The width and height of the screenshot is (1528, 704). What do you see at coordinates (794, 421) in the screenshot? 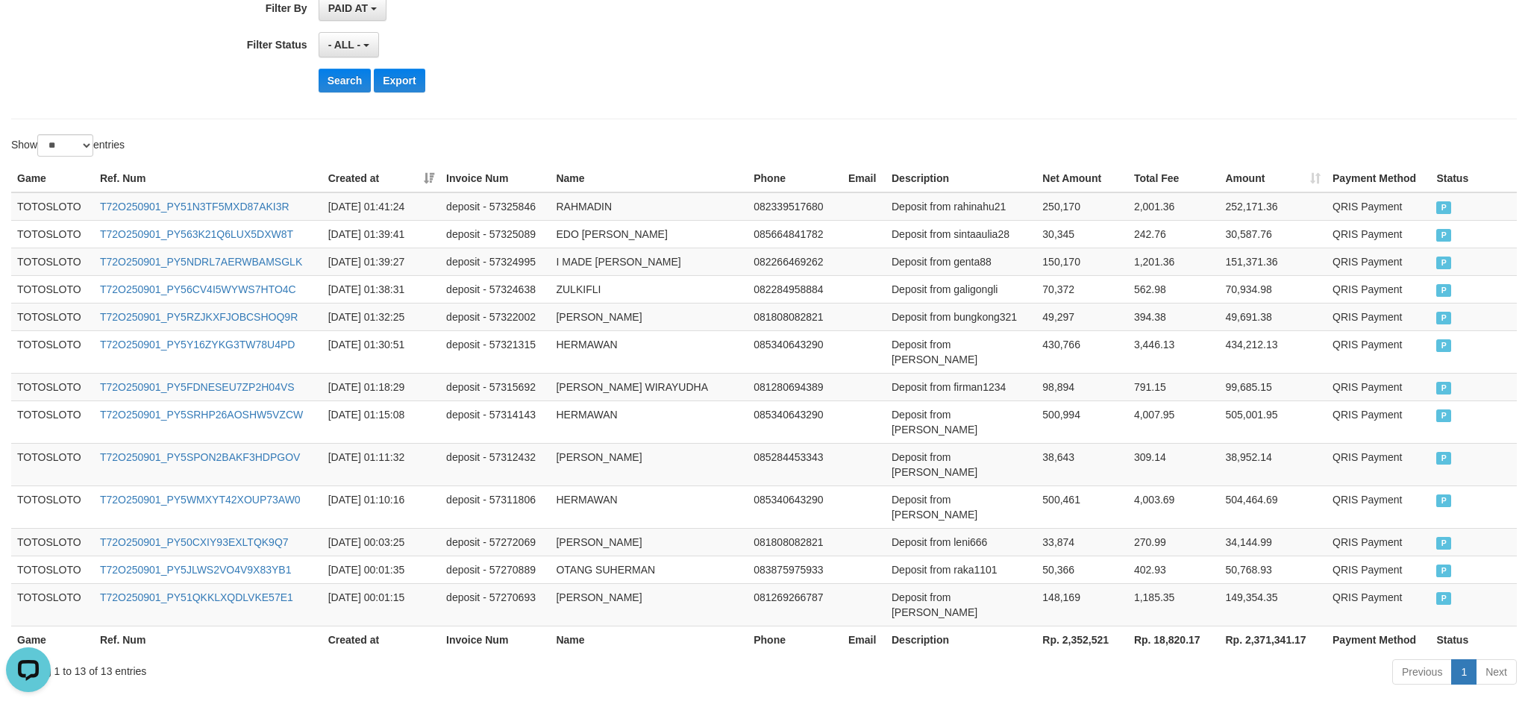
I see `td: 085340643290` at bounding box center [794, 421].